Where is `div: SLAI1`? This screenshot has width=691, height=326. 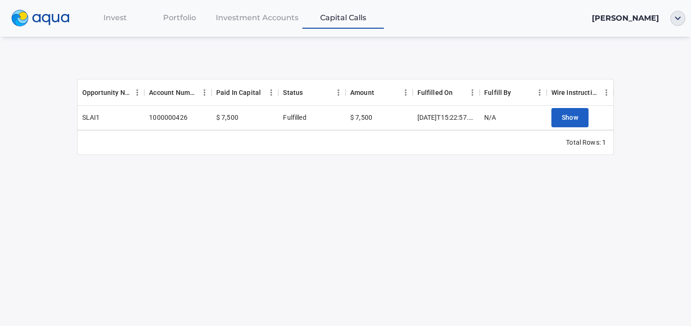
div: SLAI1 is located at coordinates (91, 117).